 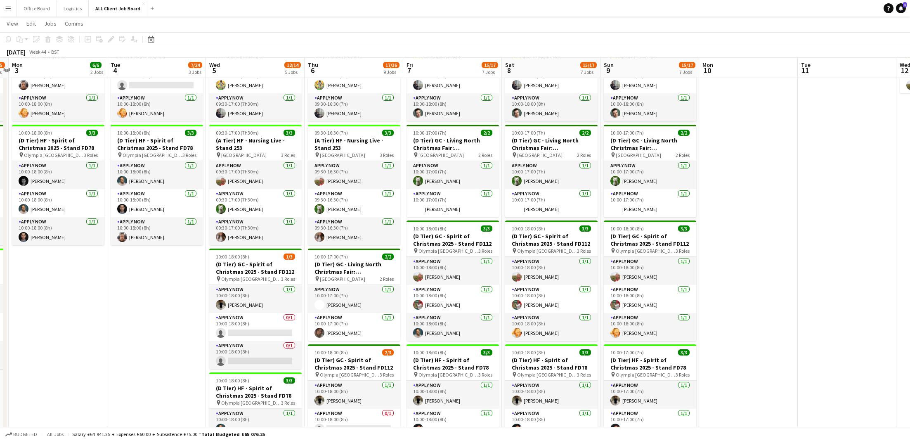 What do you see at coordinates (510, 65) in the screenshot?
I see `span: Sat` at bounding box center [510, 65].